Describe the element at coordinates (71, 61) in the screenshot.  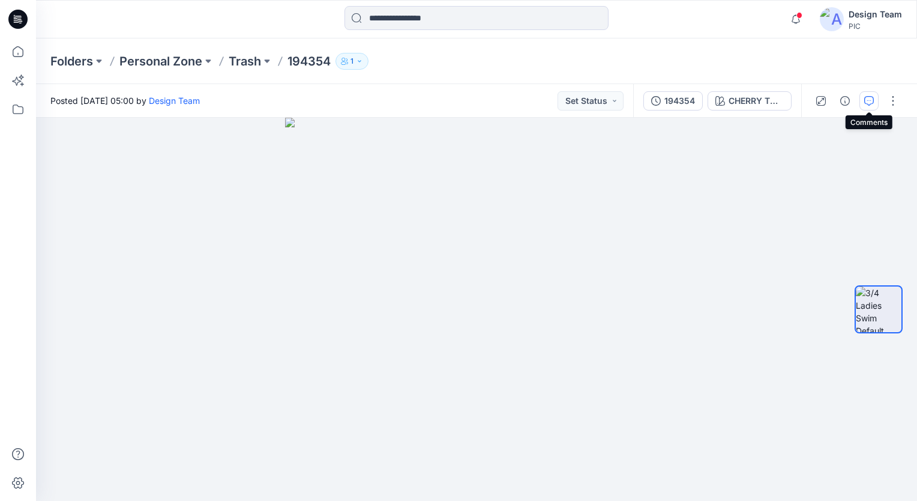
I see `a: Folders` at that location.